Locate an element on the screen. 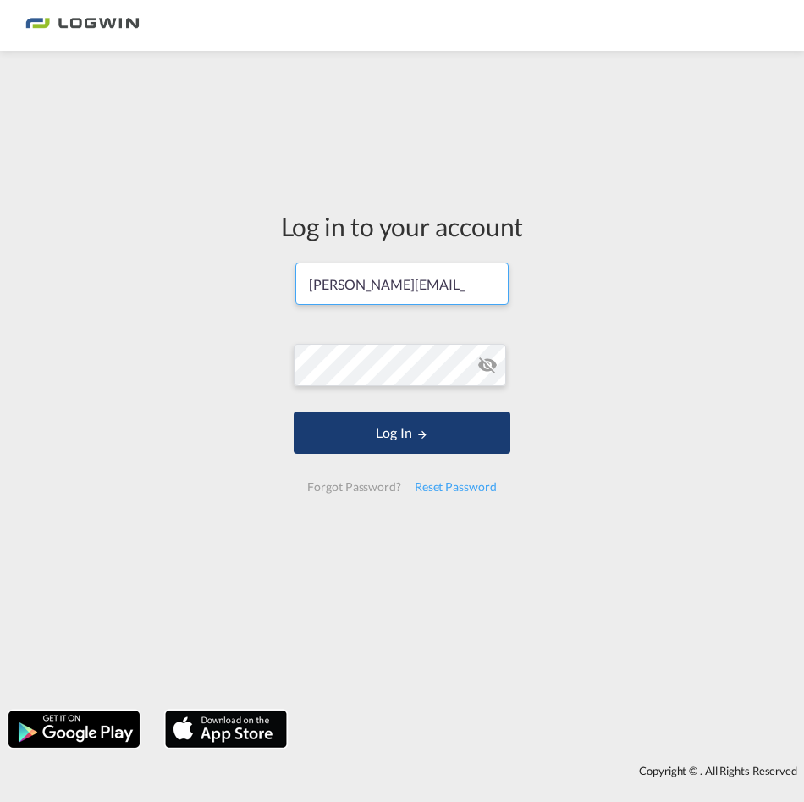  button: LOGIN is located at coordinates (401, 433).